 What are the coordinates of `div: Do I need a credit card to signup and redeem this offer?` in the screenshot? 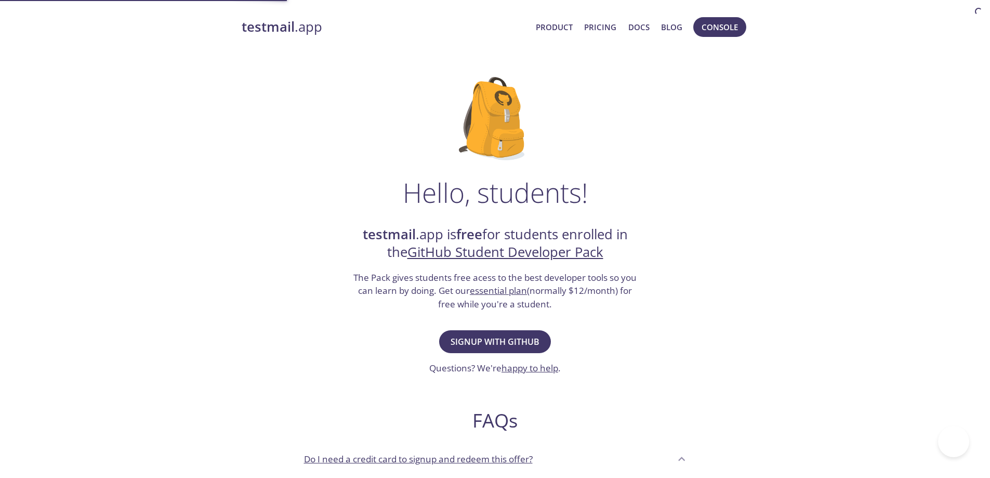 It's located at (495, 458).